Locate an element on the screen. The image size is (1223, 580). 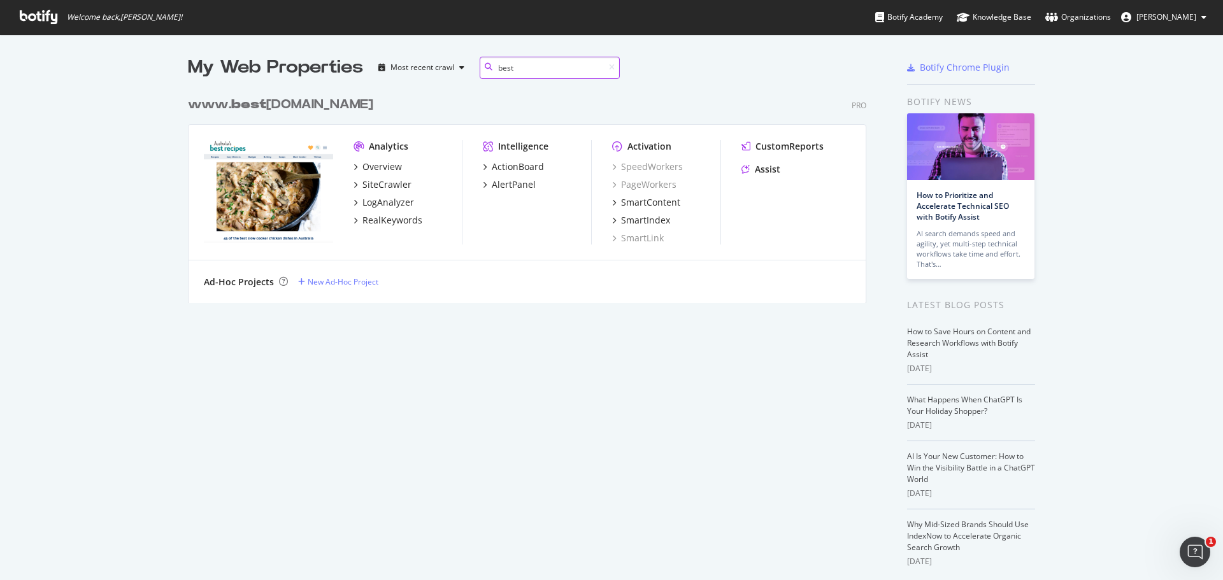
div: SmartContent is located at coordinates (650, 203).